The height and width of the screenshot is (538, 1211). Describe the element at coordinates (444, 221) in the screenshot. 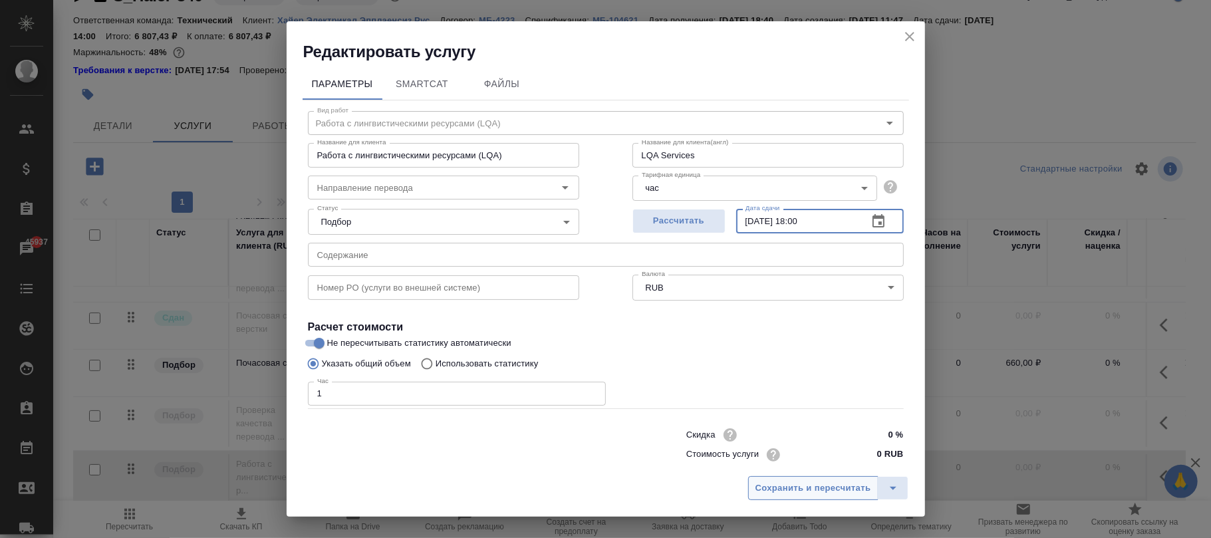

I see `div: Подбор` at that location.